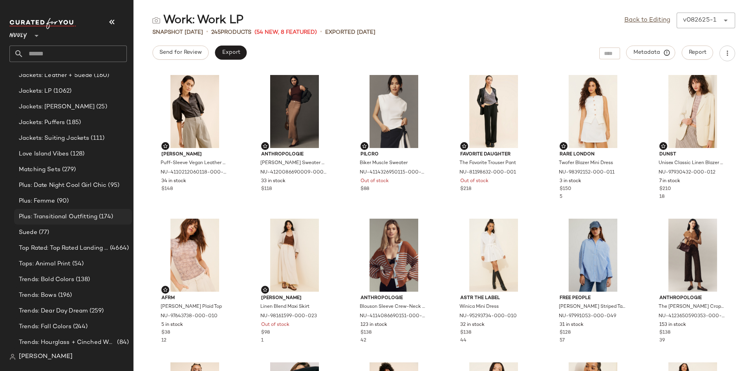  I want to click on span: NU-4114086690151-000-026, so click(393, 316).